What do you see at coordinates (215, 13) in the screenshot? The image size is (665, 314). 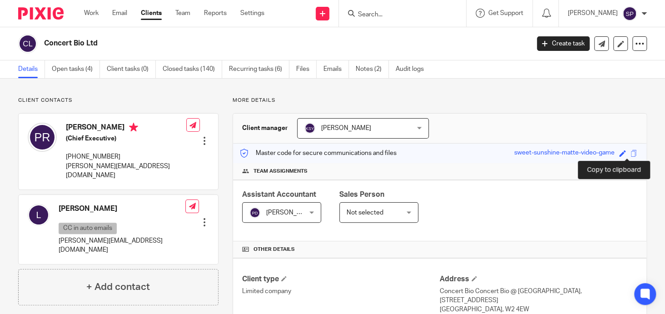 I see `a: Reports` at bounding box center [215, 13].